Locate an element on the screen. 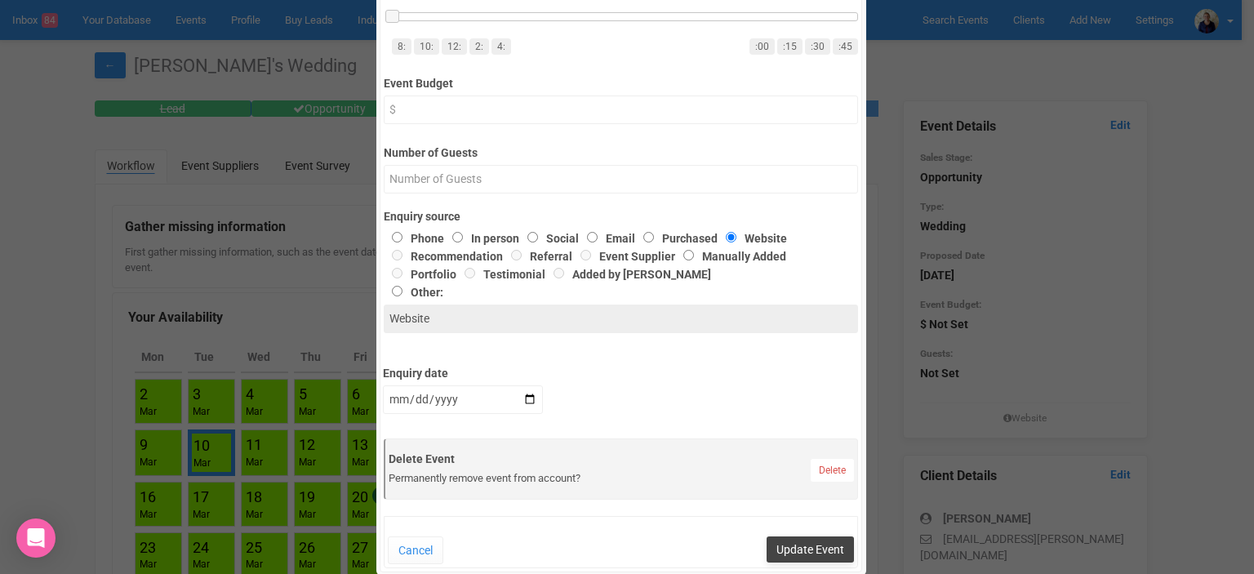  label: Email is located at coordinates (607, 238).